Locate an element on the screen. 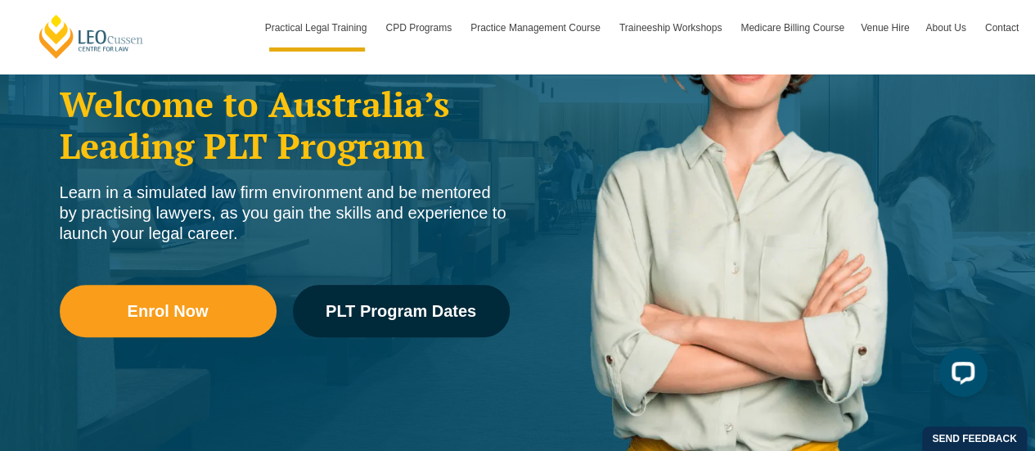 The width and height of the screenshot is (1035, 451). span: Enrol Now is located at coordinates (168, 311).